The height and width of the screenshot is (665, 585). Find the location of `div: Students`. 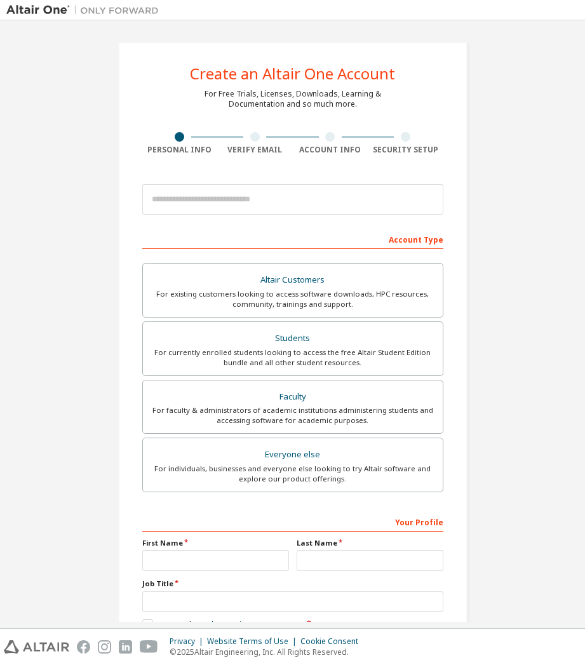

div: Students is located at coordinates (293, 339).